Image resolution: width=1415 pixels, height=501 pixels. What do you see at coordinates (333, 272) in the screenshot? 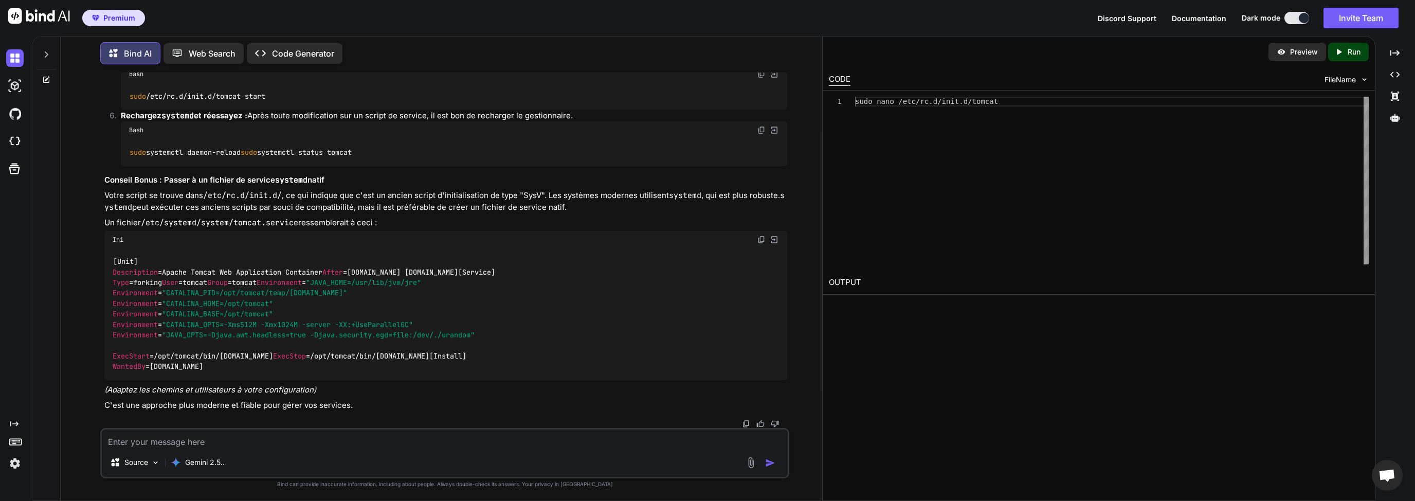
I see `span: After` at bounding box center [333, 272].